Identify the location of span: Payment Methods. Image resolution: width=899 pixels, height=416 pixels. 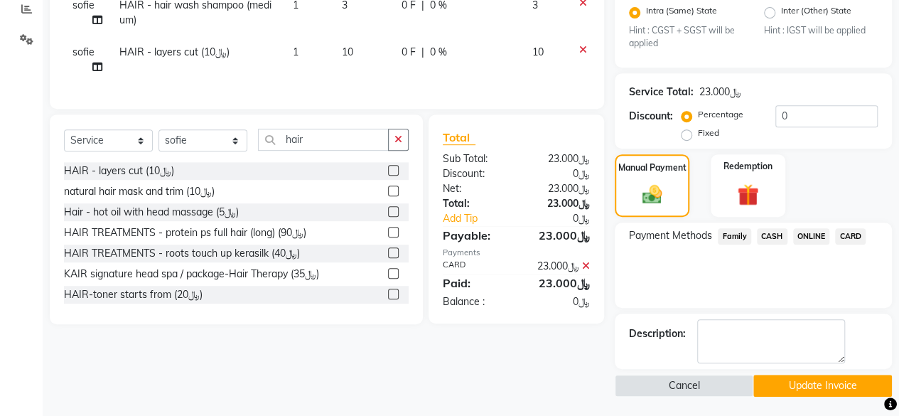
(670, 235).